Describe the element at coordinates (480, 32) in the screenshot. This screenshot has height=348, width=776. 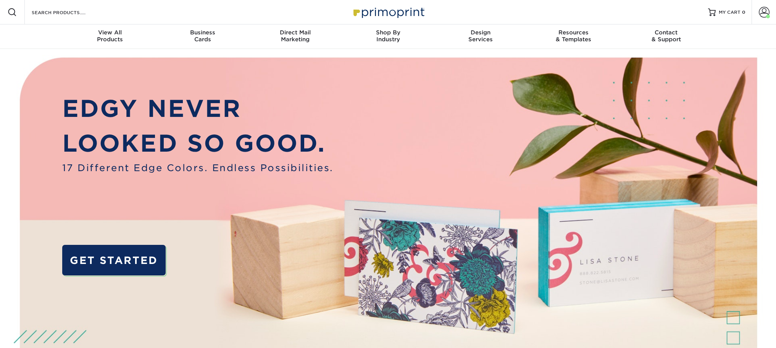
I see `span: Design` at that location.